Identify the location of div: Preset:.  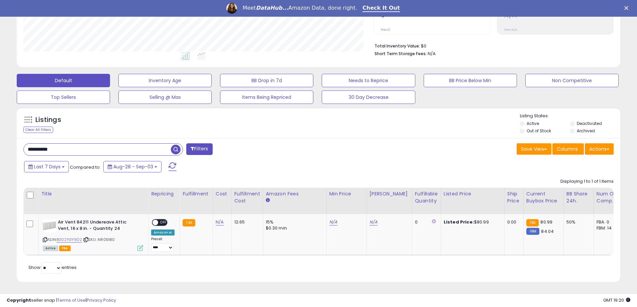
(163, 244).